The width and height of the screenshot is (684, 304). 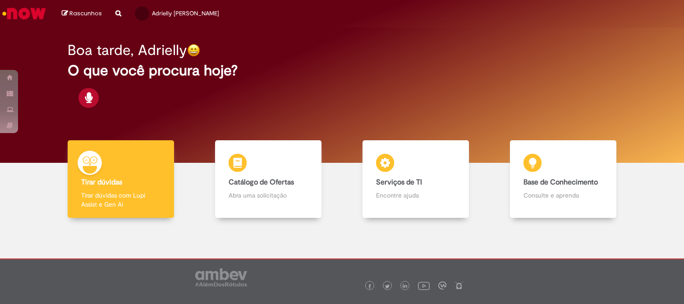 What do you see at coordinates (563, 179) in the screenshot?
I see `a: Base de Conhecimento Consulte e aprenda` at bounding box center [563, 179].